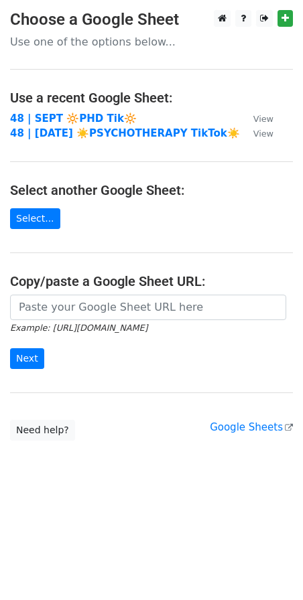 Image resolution: width=303 pixels, height=600 pixels. What do you see at coordinates (251, 427) in the screenshot?
I see `a: Google Sheets` at bounding box center [251, 427].